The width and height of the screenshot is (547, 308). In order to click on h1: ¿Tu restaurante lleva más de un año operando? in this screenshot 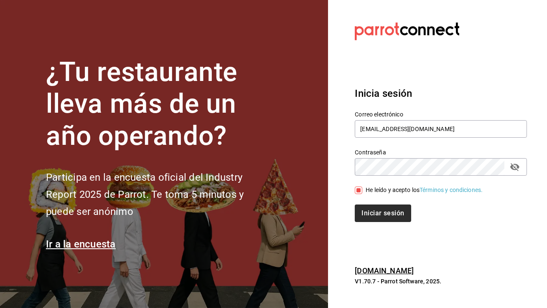, I will do `click(159, 104)`.